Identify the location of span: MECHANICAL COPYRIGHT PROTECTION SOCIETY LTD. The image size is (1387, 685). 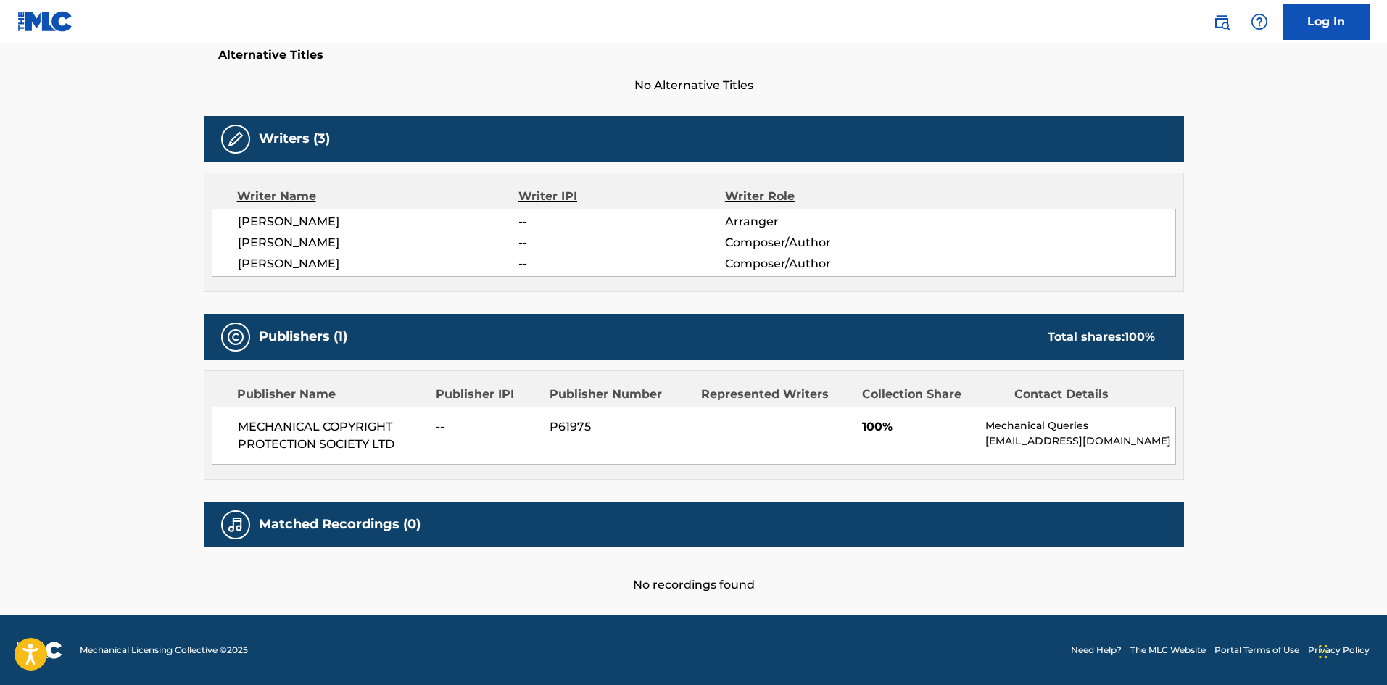
(331, 436).